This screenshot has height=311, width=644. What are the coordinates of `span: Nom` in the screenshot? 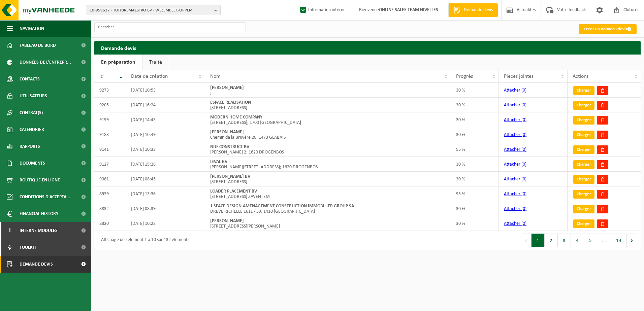 It's located at (215, 76).